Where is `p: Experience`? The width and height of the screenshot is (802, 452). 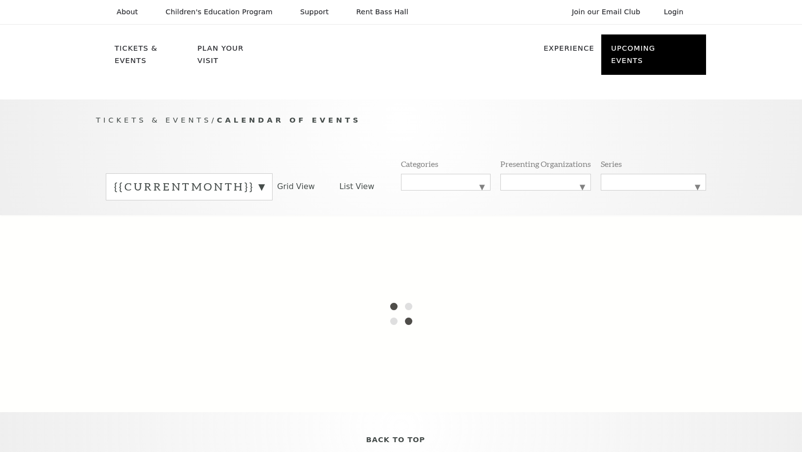
p: Experience is located at coordinates (569, 51).